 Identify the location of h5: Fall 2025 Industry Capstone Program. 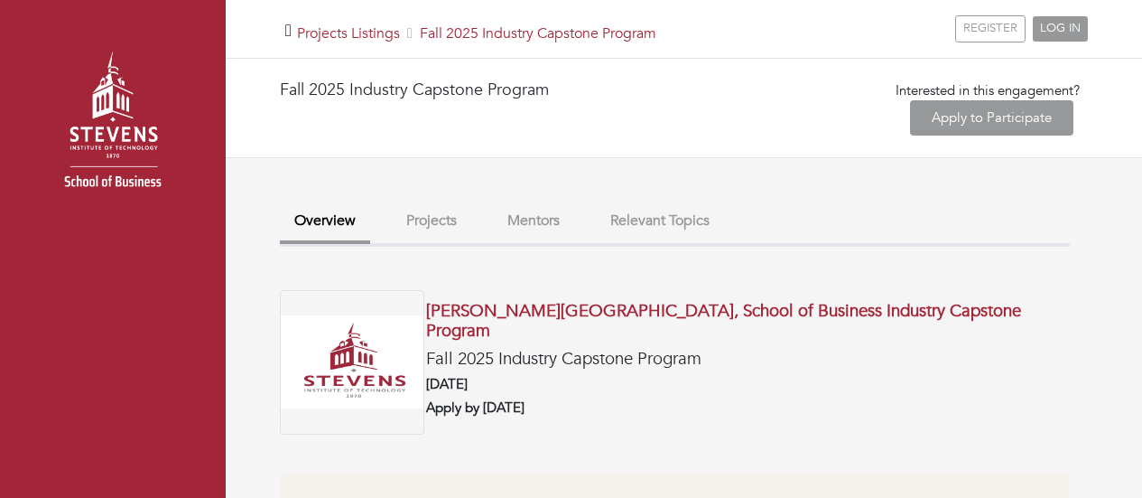
(748, 358).